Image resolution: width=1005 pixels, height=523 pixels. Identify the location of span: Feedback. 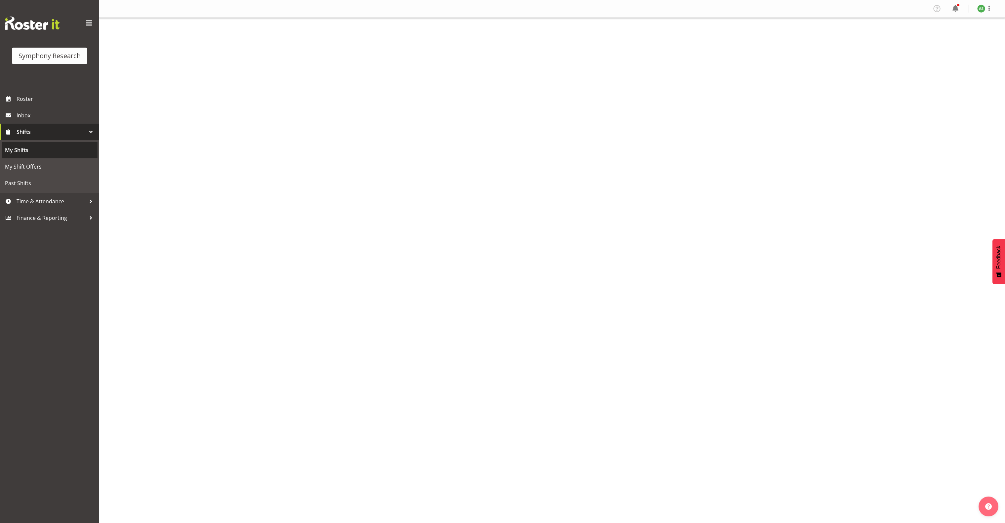
(999, 257).